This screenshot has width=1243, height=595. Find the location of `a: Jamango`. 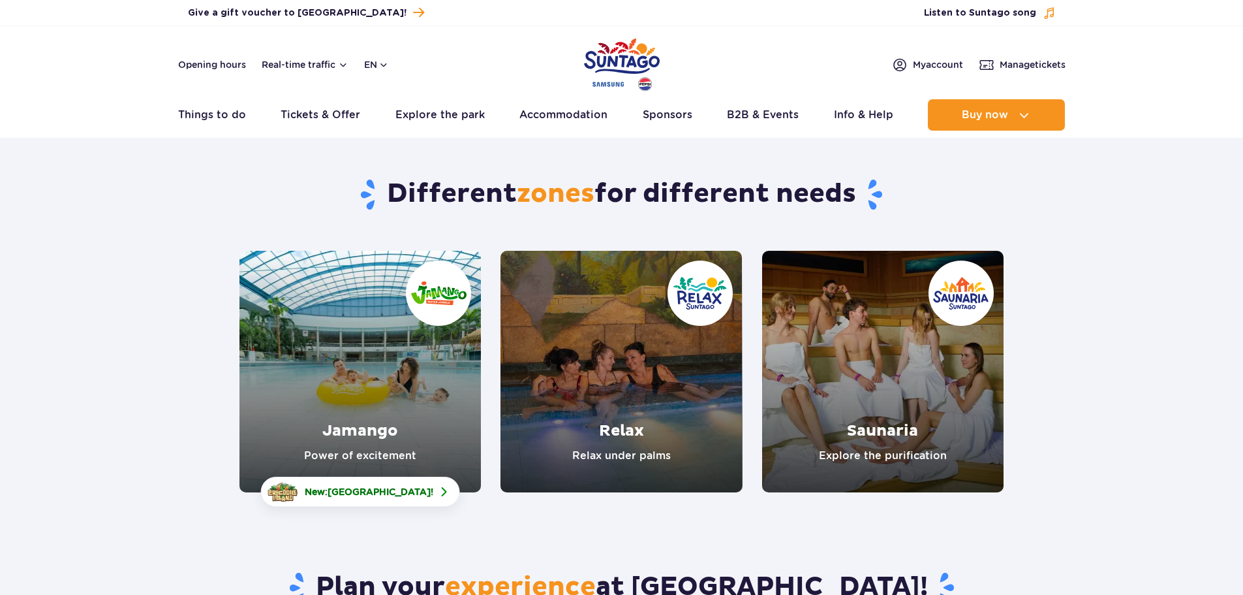

a: Jamango is located at coordinates (360, 371).